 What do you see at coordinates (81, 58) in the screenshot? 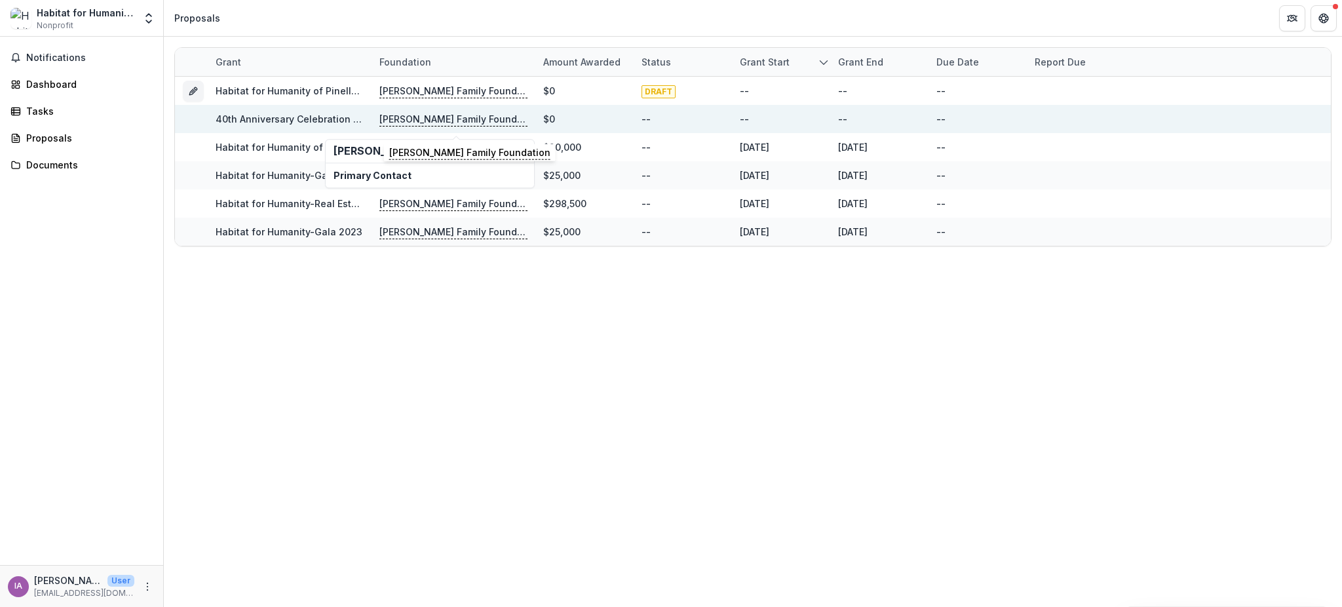
I see `button: Notifications` at bounding box center [81, 58].